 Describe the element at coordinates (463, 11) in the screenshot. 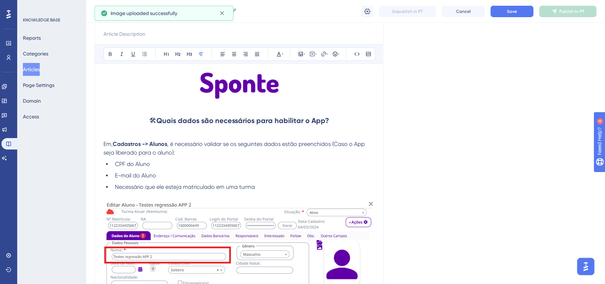

I see `button: Cancel` at that location.